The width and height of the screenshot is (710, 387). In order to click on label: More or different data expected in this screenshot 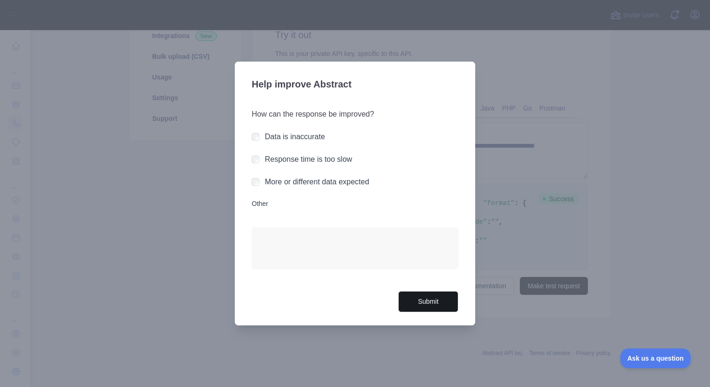, I will do `click(317, 181)`.